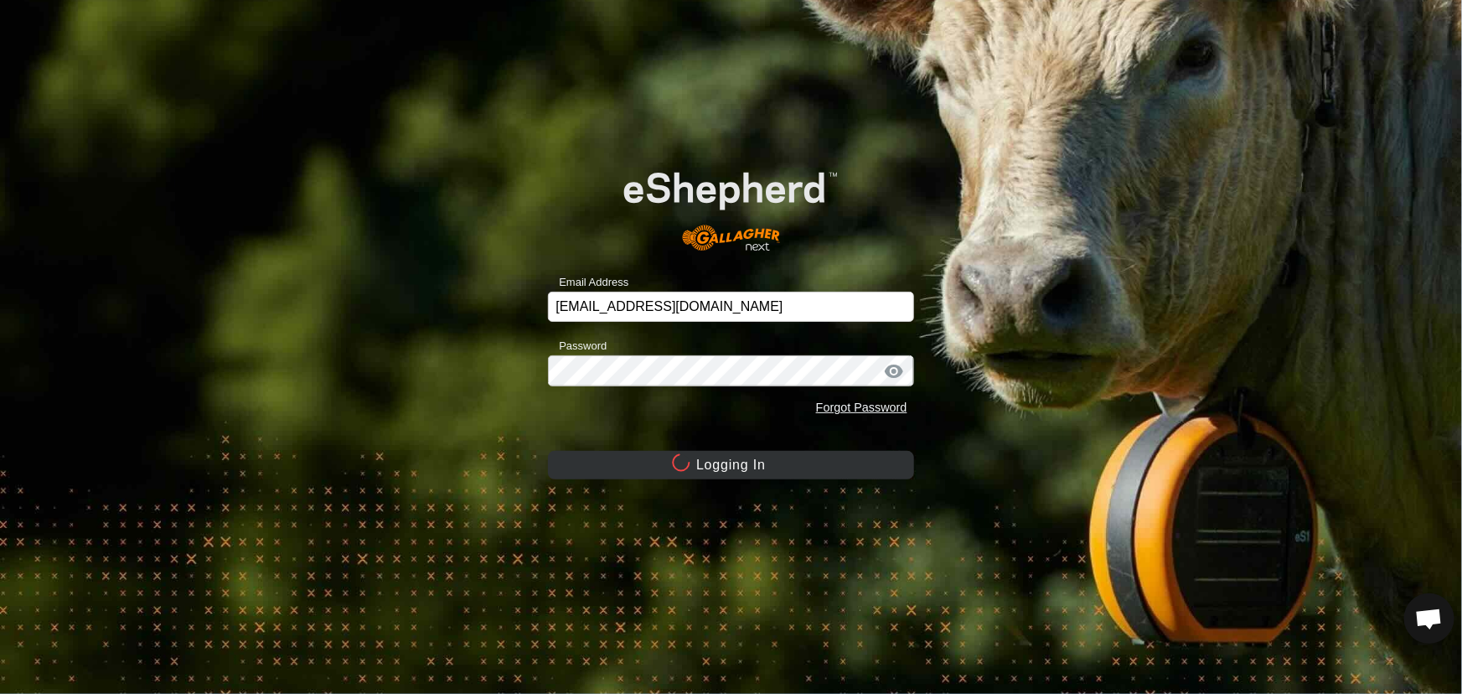  Describe the element at coordinates (731, 465) in the screenshot. I see `button: Logging In` at that location.